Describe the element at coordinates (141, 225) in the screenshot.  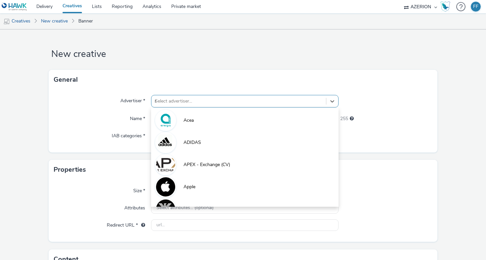
I see `div: URL will be used as a validation URL with some SSPs and it will be the redirection URL of your cr...` at that location.